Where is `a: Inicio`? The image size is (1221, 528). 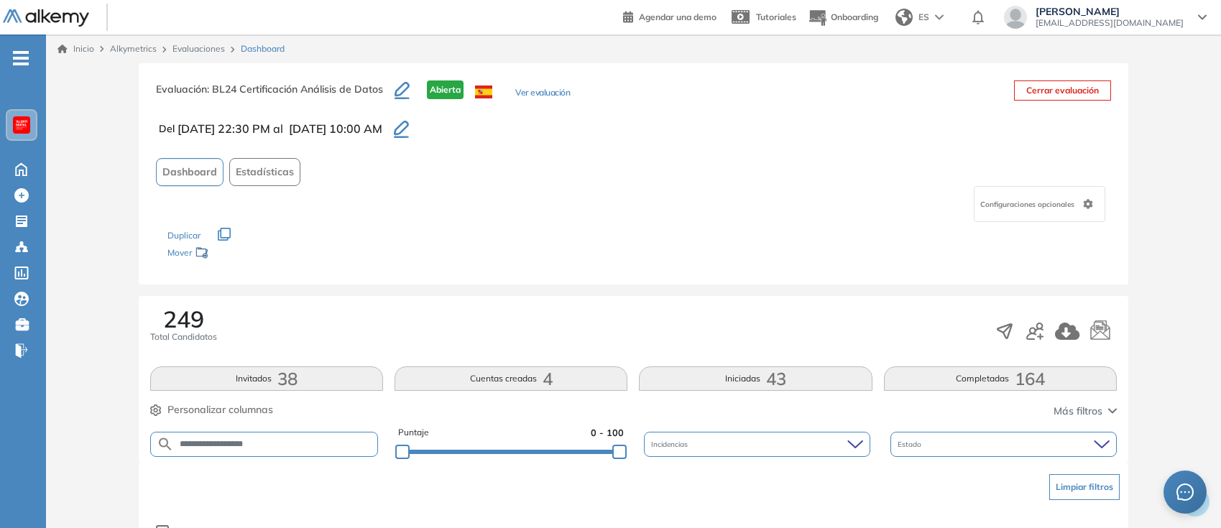
a: Inicio is located at coordinates (75, 49).